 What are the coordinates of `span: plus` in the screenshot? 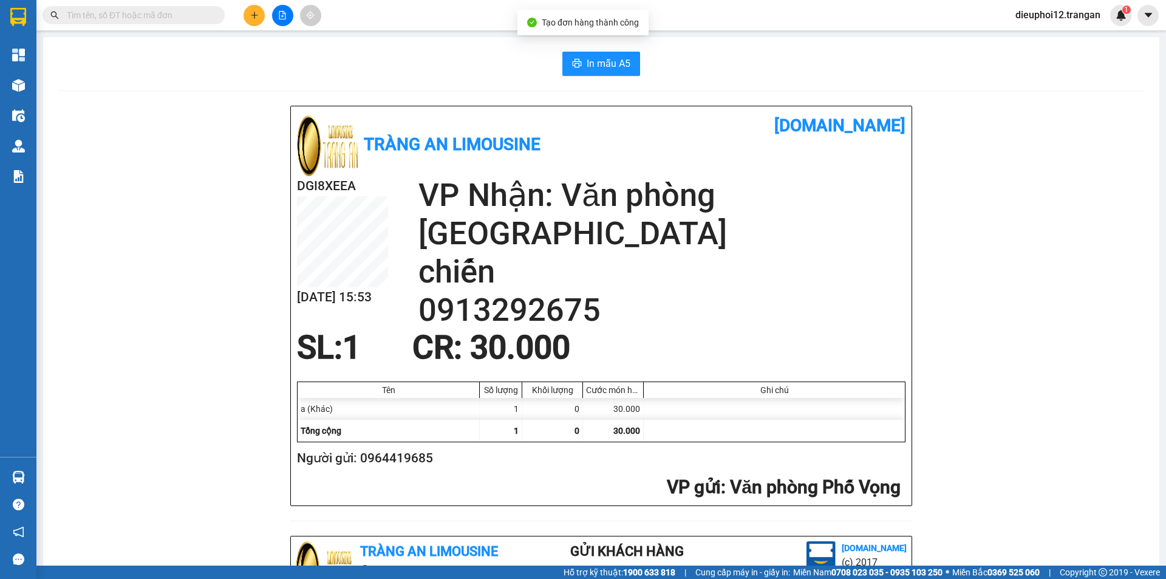 It's located at (254, 15).